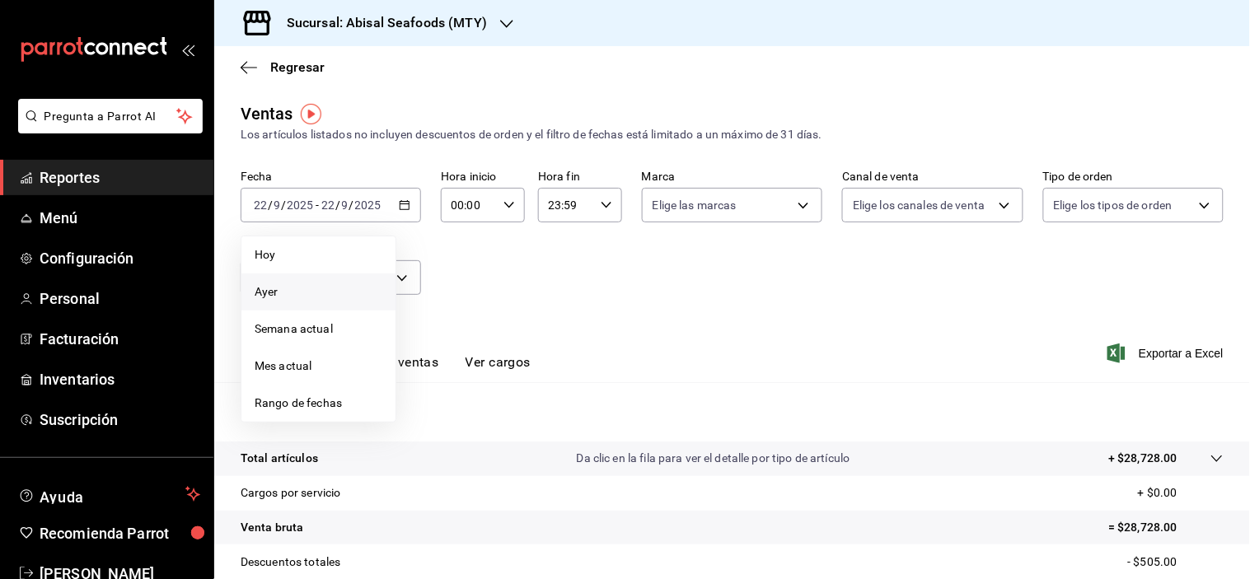  What do you see at coordinates (1143, 458) in the screenshot?
I see `p: + $28,728.00` at bounding box center [1143, 458].